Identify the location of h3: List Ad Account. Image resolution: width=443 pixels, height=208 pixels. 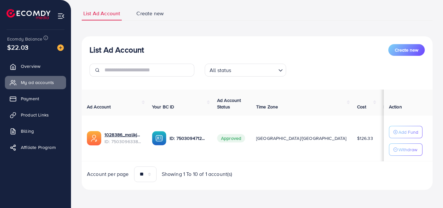
(116, 50).